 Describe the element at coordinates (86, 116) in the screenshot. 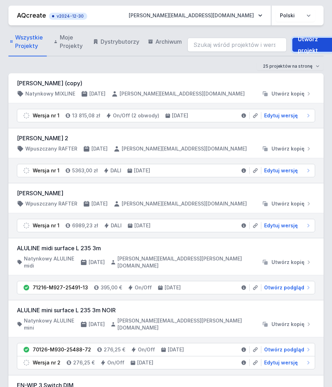

I see `h4: 13 815,08 zł` at that location.